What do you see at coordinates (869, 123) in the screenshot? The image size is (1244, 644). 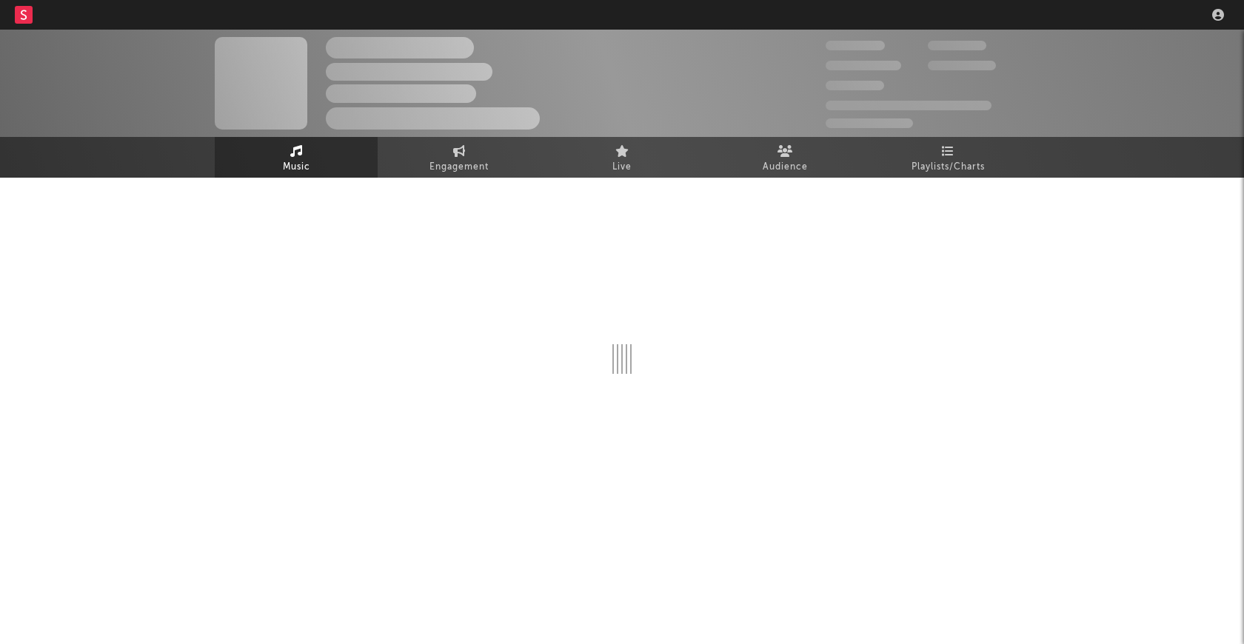 I see `span: Jump Score: 85.0` at bounding box center [869, 123].